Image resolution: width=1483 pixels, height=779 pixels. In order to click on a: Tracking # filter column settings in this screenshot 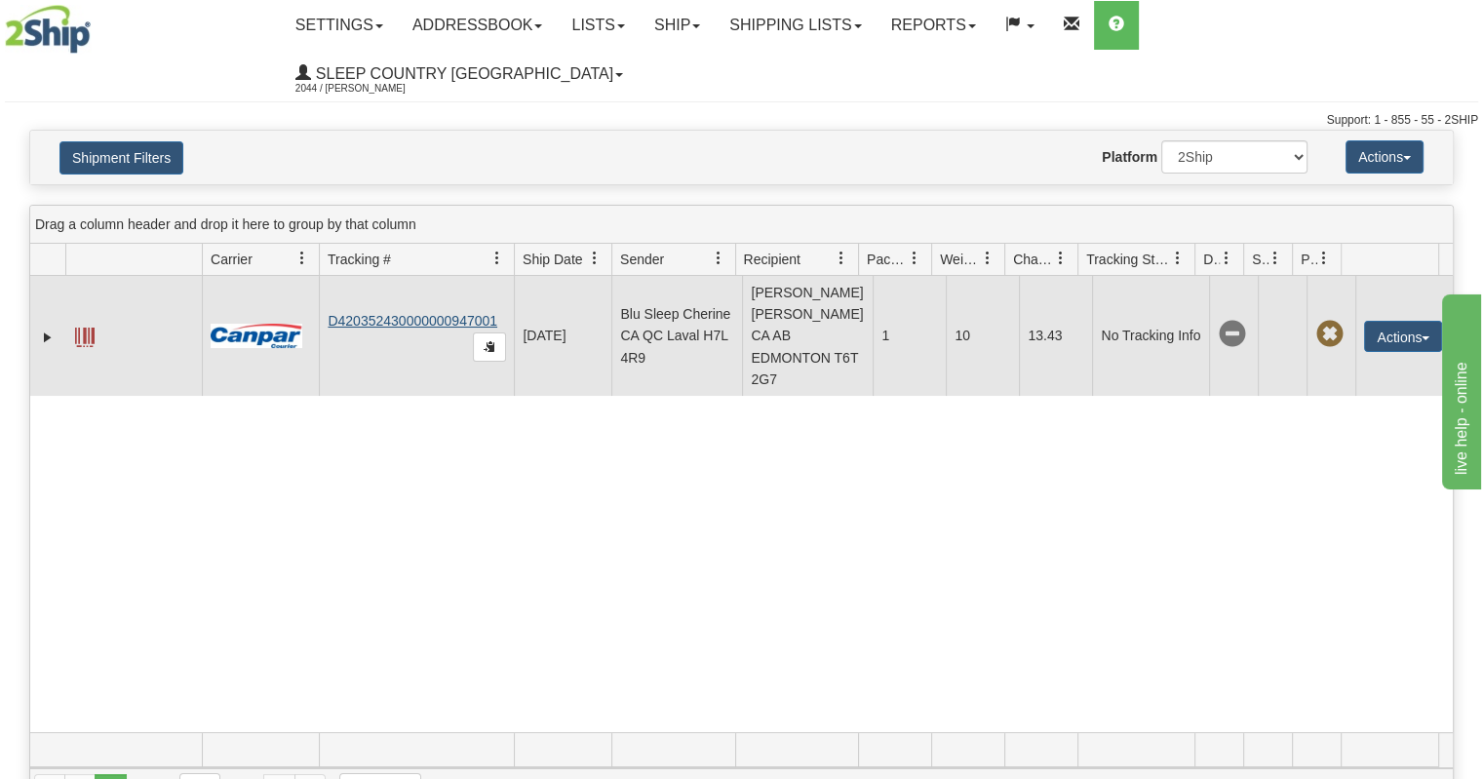, I will do `click(497, 258)`.